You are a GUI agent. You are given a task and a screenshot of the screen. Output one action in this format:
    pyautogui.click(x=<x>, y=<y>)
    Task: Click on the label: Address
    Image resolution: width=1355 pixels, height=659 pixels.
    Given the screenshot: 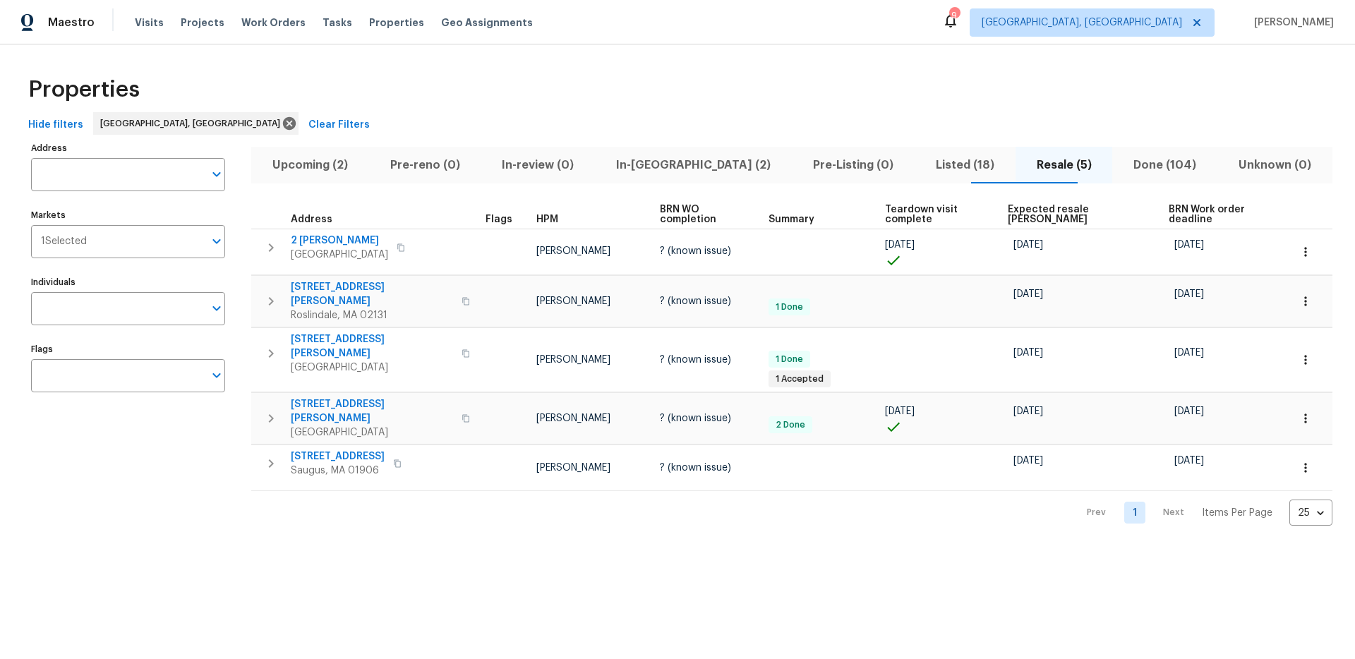 What is the action you would take?
    pyautogui.click(x=128, y=148)
    